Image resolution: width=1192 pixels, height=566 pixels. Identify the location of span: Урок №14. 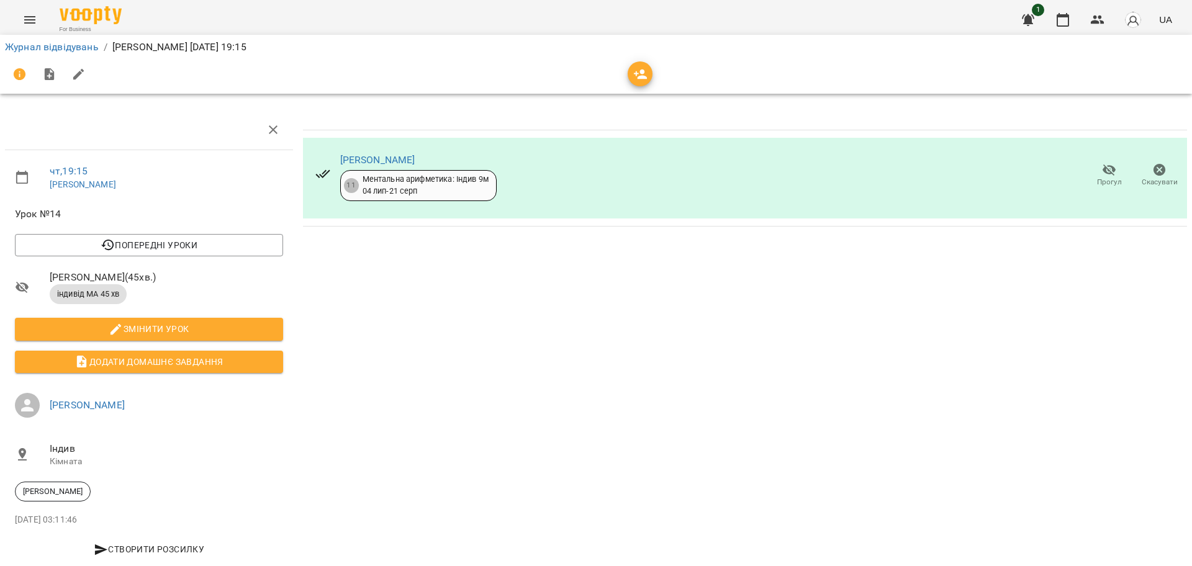
(149, 214).